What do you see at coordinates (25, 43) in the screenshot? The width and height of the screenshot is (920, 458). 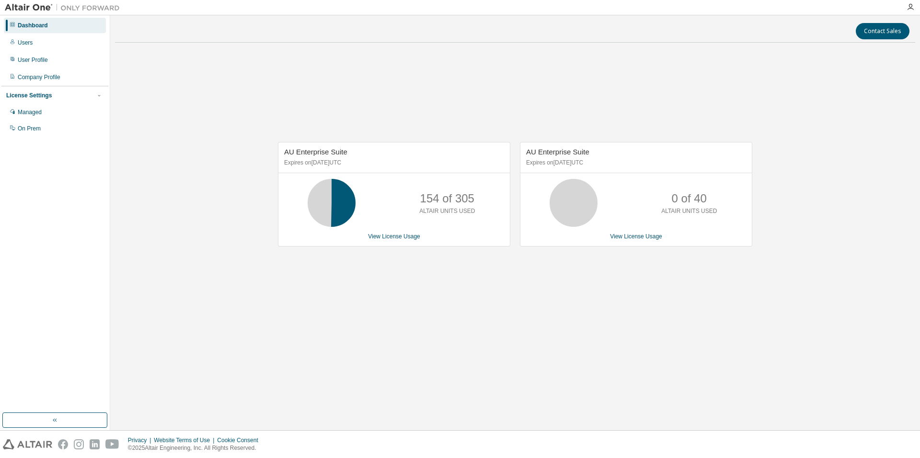 I see `div: Users` at bounding box center [25, 43].